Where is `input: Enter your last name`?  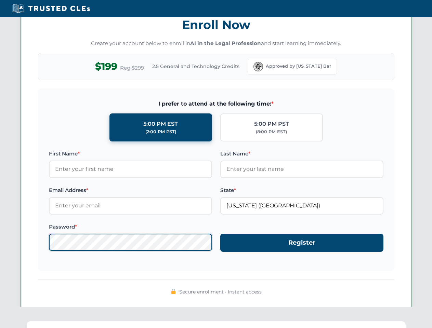
input: Enter your last name is located at coordinates (302, 169).